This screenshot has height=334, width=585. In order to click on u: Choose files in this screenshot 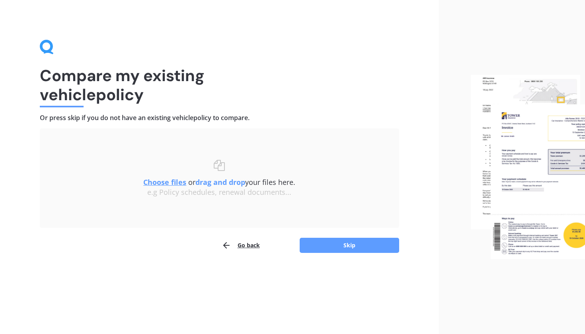, I will do `click(165, 182)`.